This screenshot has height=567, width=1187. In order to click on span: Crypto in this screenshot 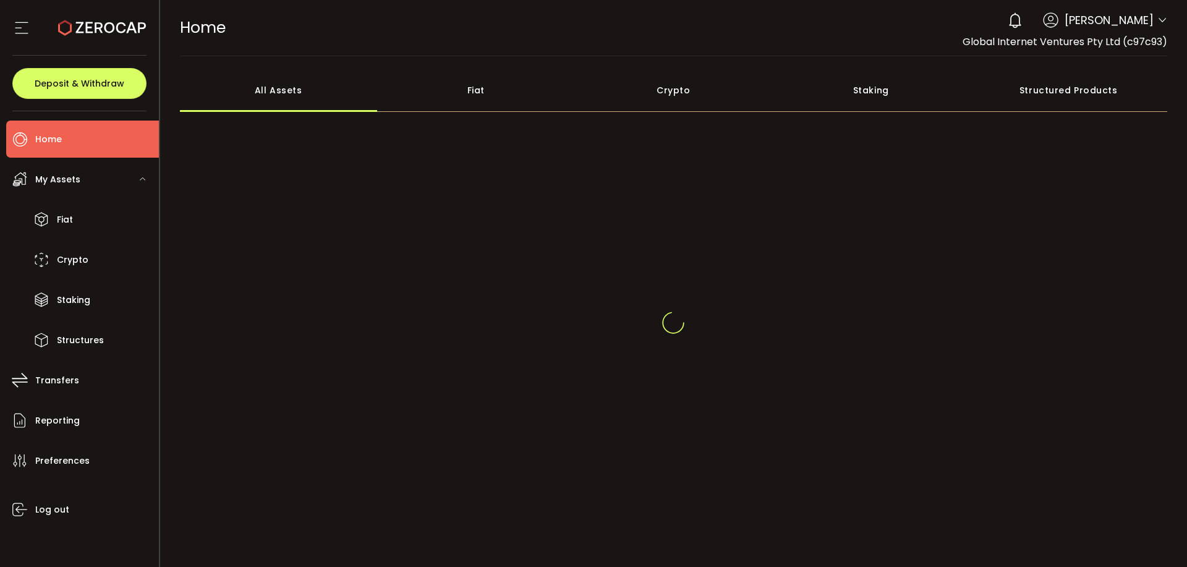, I will do `click(72, 260)`.